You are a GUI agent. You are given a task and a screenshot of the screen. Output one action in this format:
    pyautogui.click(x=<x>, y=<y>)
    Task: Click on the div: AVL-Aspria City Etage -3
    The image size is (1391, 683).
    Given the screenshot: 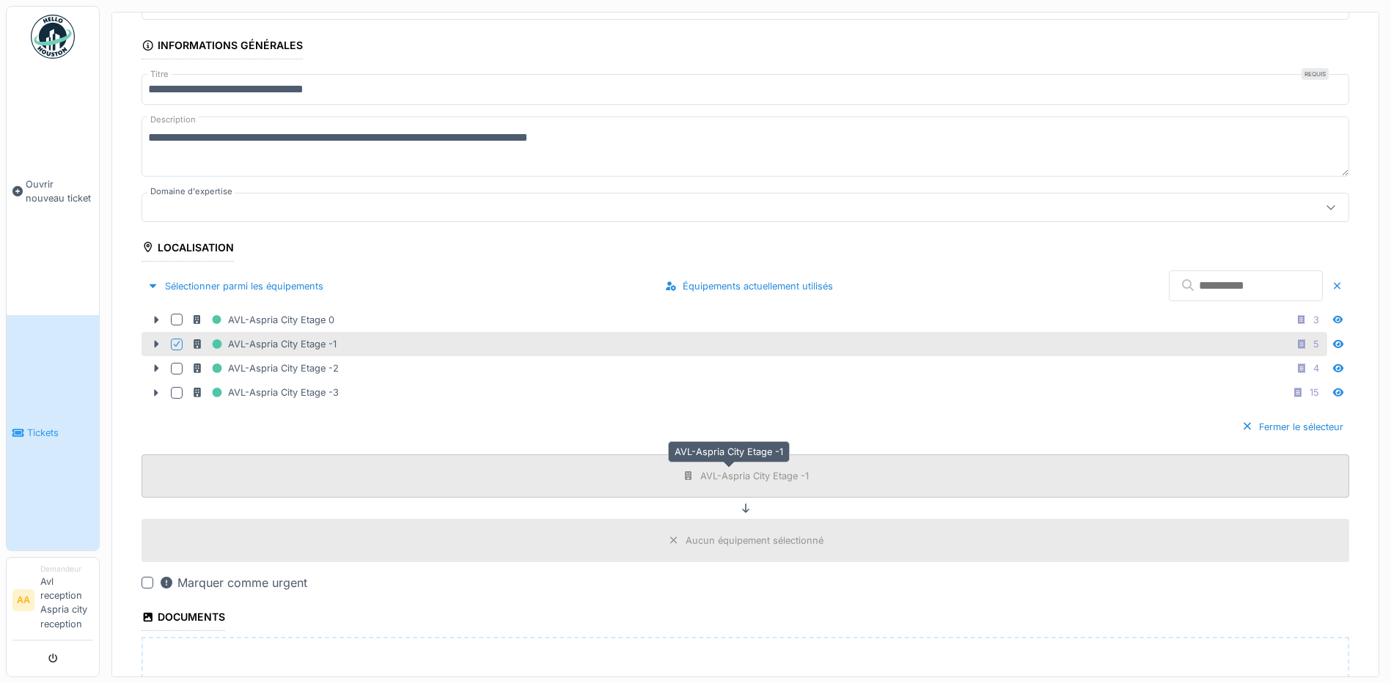 What is the action you would take?
    pyautogui.click(x=265, y=392)
    